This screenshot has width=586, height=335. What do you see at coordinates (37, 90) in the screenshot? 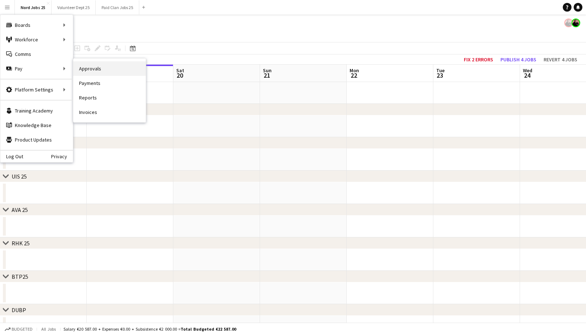
I see `div: Platform Settings` at bounding box center [37, 90].